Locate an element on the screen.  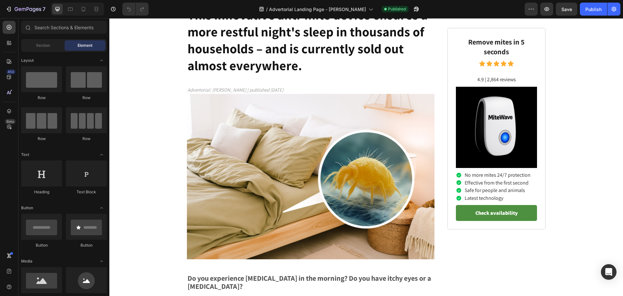
div: Heading is located at coordinates (42, 192).